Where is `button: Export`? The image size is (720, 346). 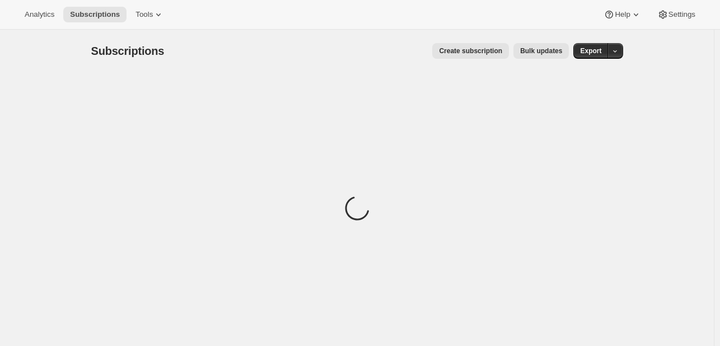
button: Export is located at coordinates (591, 51).